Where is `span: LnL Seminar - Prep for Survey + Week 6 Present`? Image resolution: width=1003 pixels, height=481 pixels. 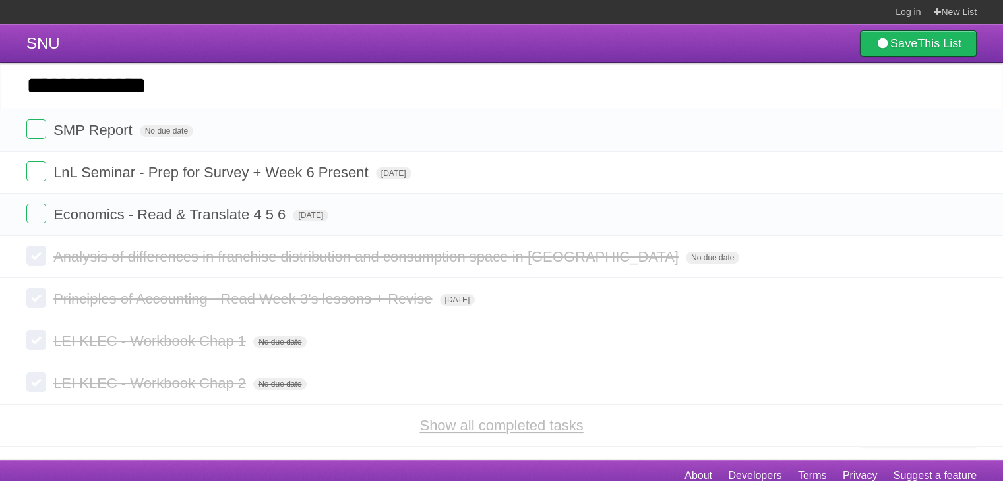 span: LnL Seminar - Prep for Survey + Week 6 Present is located at coordinates (212, 172).